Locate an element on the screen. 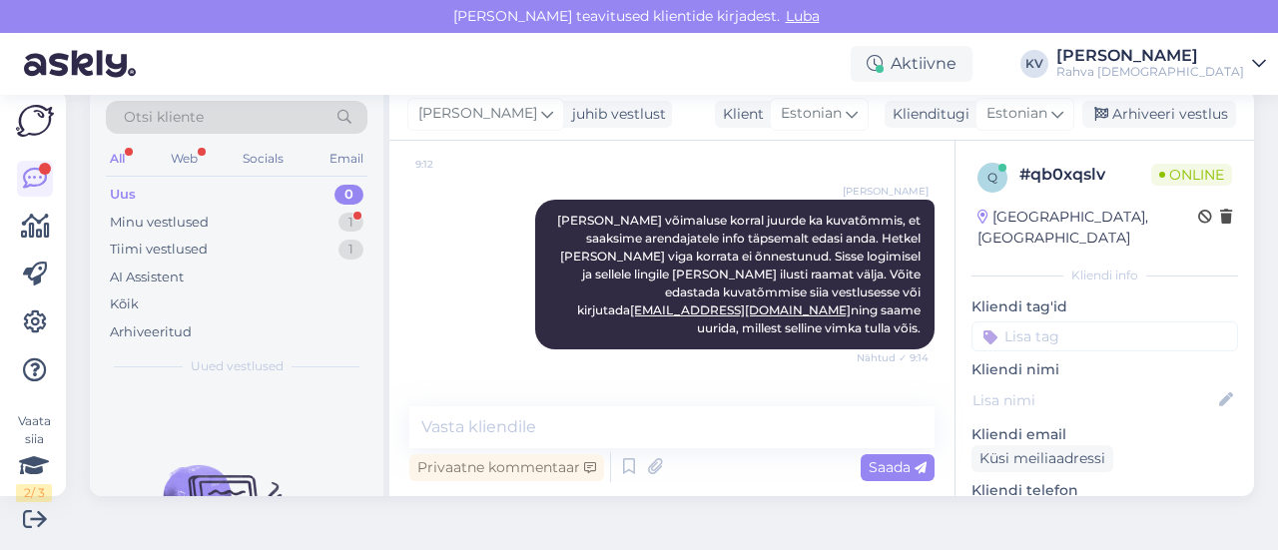 The height and width of the screenshot is (550, 1278). div: # qb0xqslv is located at coordinates (1085, 175).